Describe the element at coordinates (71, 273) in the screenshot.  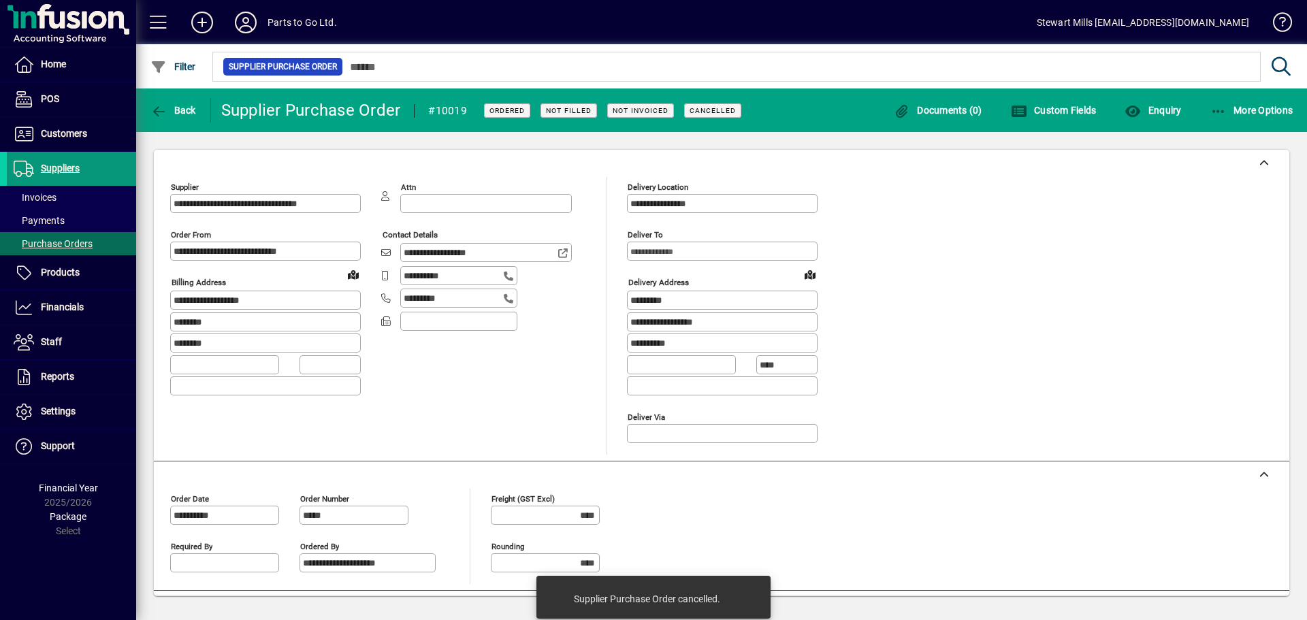
I see `a: Products` at that location.